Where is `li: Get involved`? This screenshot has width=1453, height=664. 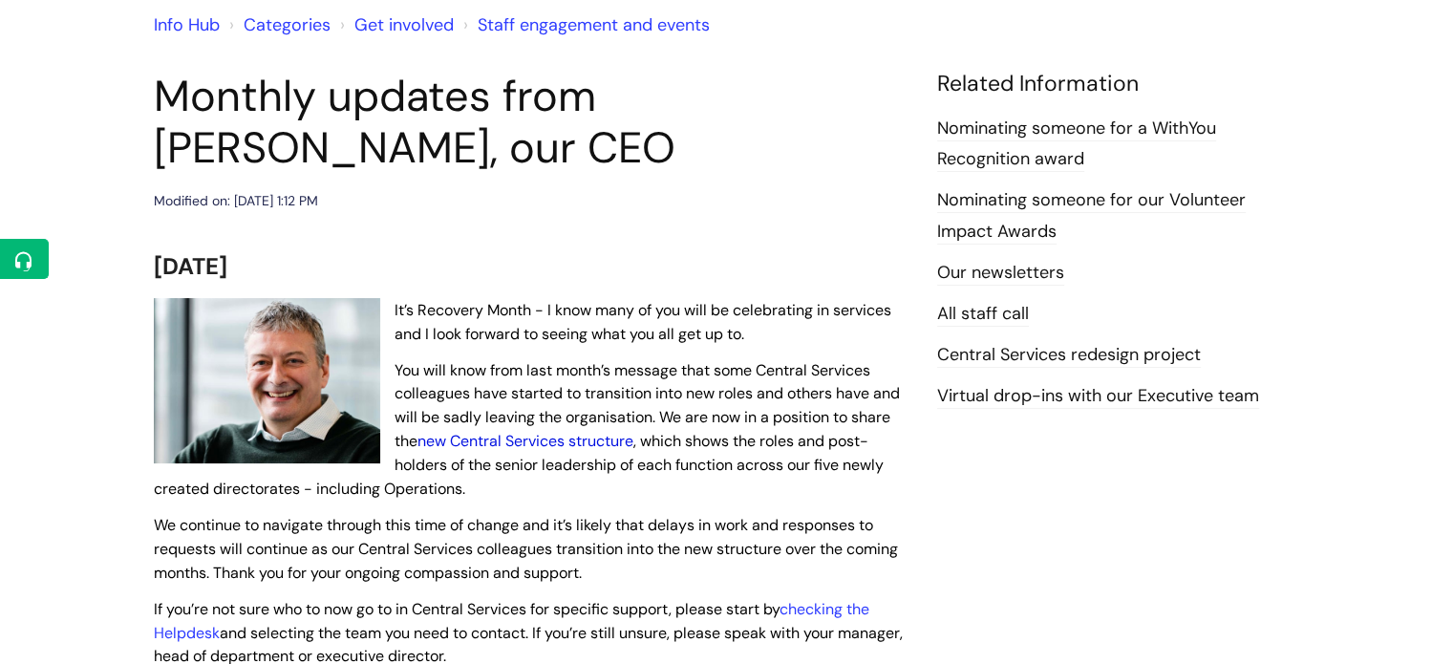
li: Get involved is located at coordinates (394, 25).